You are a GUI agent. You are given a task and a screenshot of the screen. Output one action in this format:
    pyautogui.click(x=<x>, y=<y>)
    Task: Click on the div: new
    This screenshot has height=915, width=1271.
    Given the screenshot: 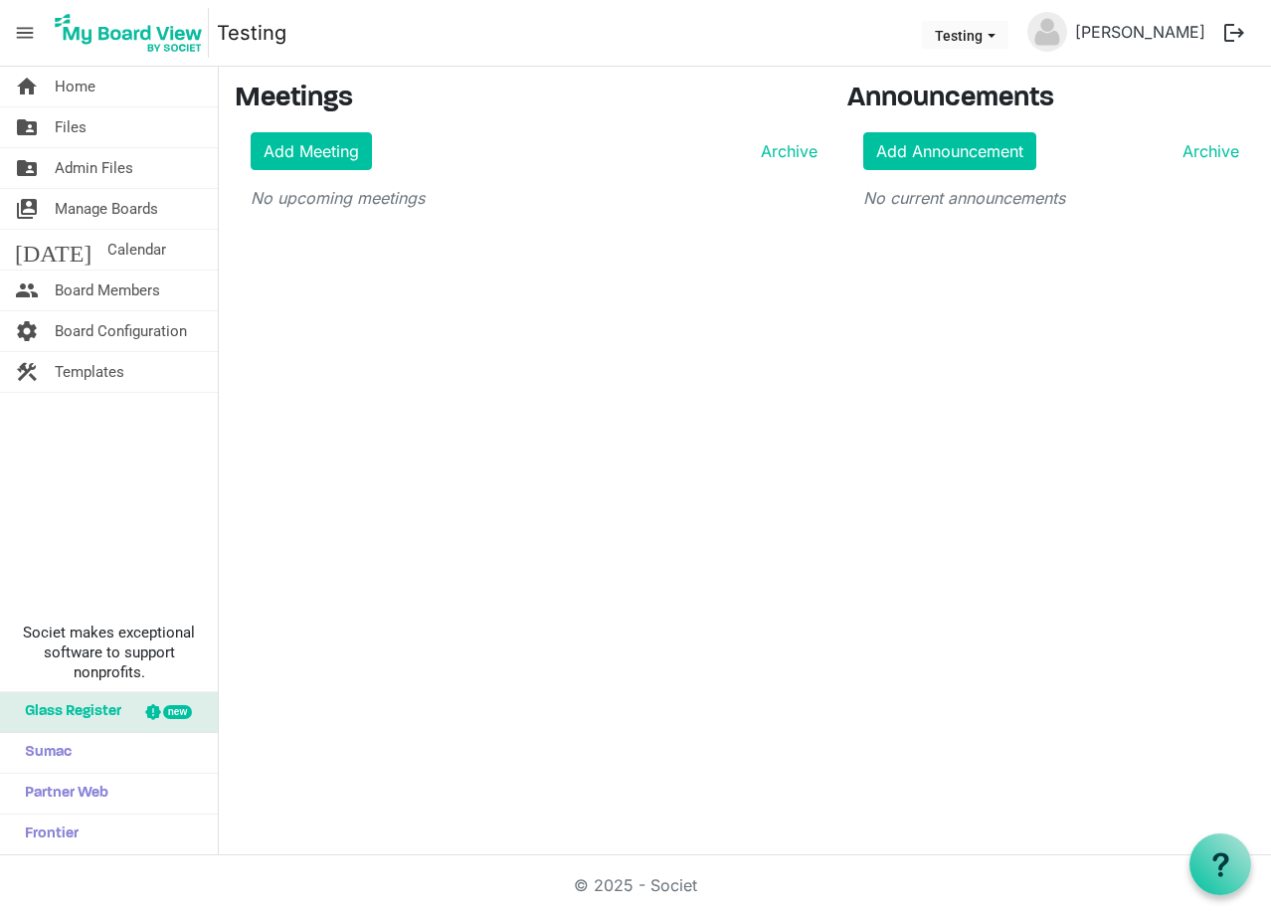 What is the action you would take?
    pyautogui.click(x=177, y=712)
    